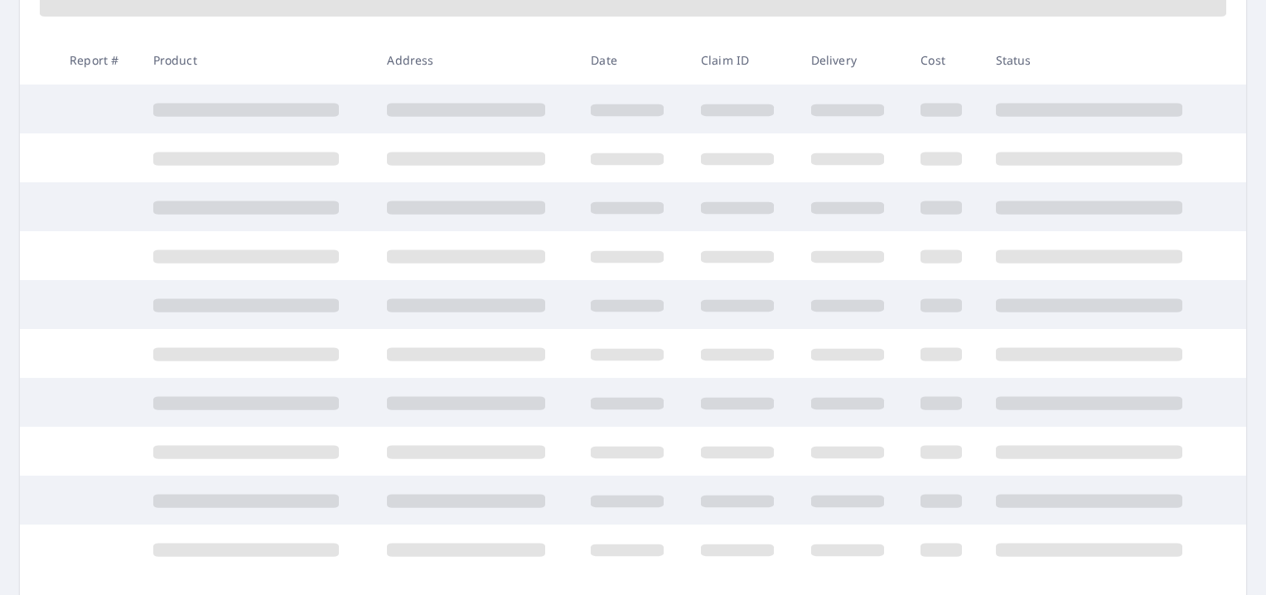 Image resolution: width=1266 pixels, height=595 pixels. I want to click on th: Delivery, so click(852, 60).